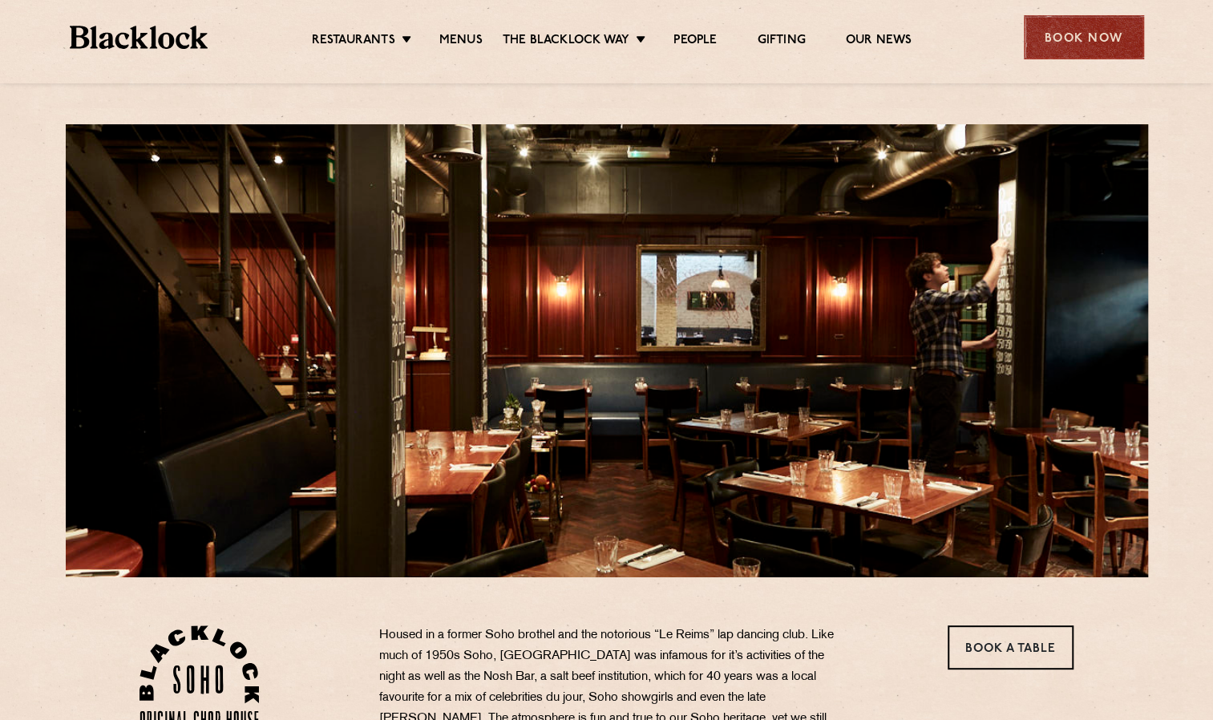 The height and width of the screenshot is (720, 1213). Describe the element at coordinates (879, 42) in the screenshot. I see `a: Our News` at that location.